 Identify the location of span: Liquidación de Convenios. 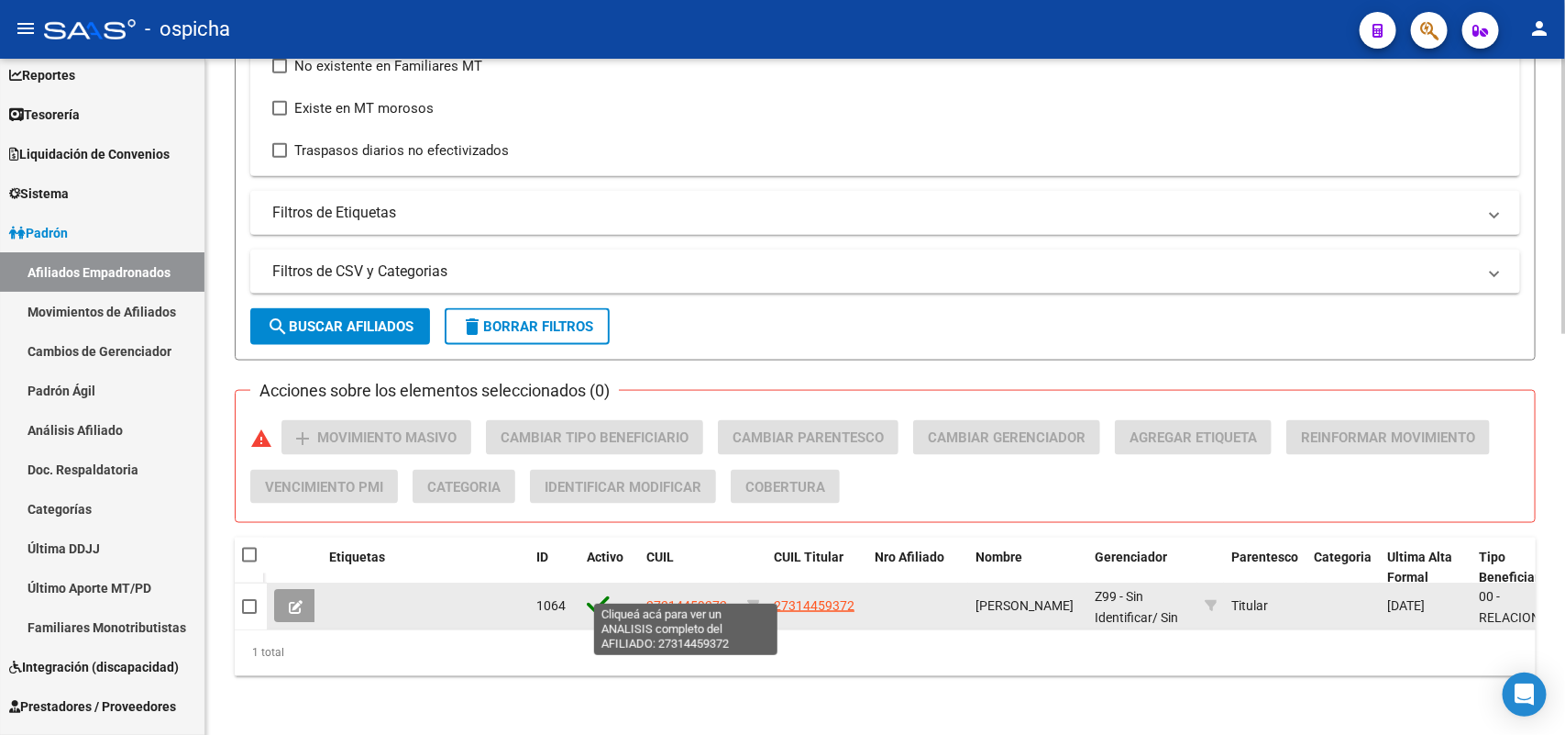
(89, 154).